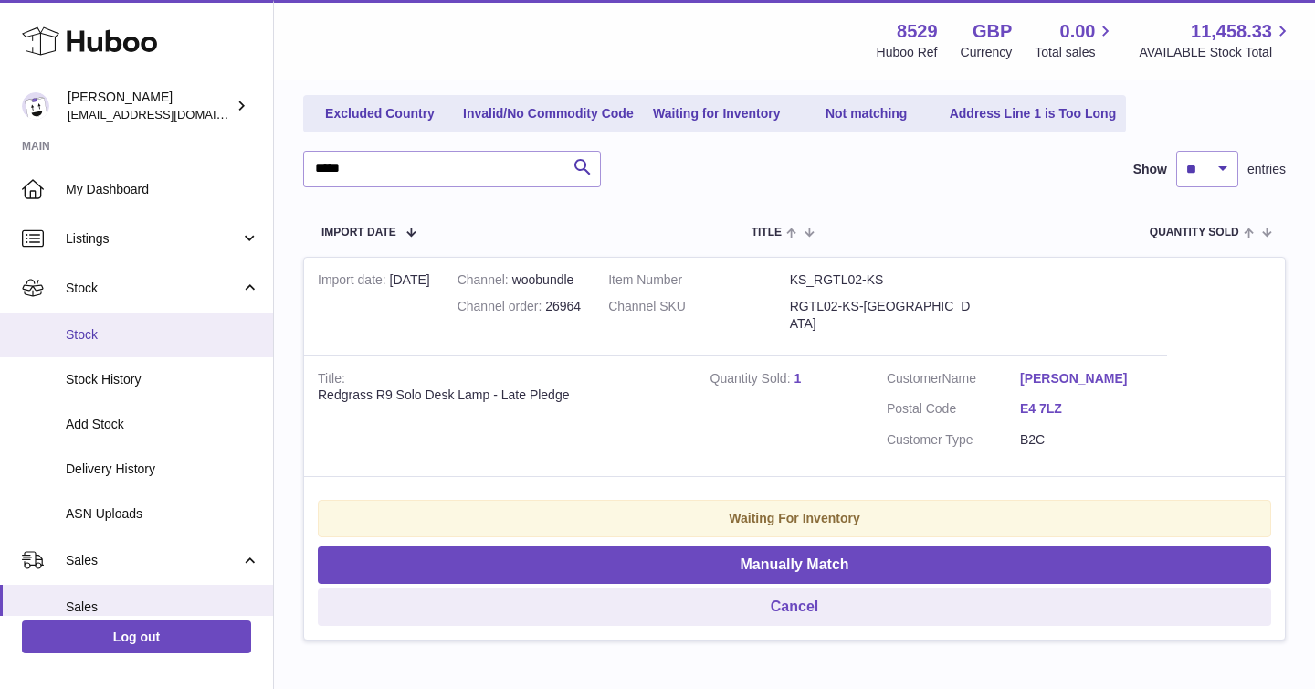 This screenshot has width=1315, height=689. What do you see at coordinates (332, 380) in the screenshot?
I see `strong: Title` at bounding box center [332, 380].